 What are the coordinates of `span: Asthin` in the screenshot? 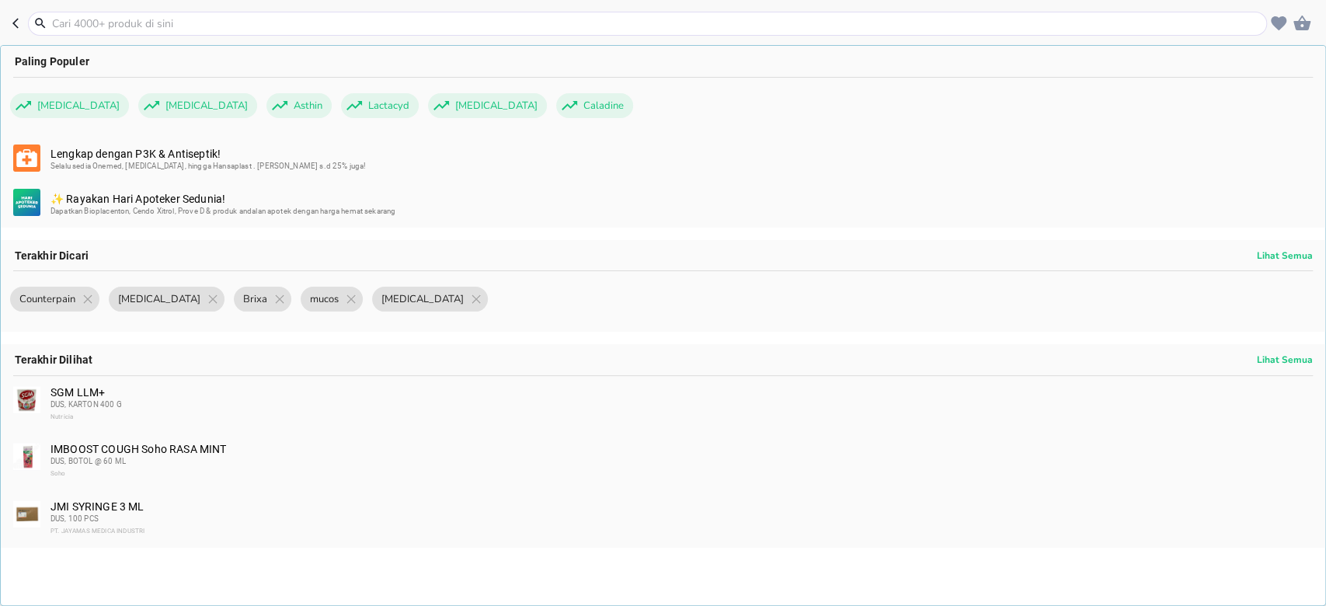 It's located at (308, 106).